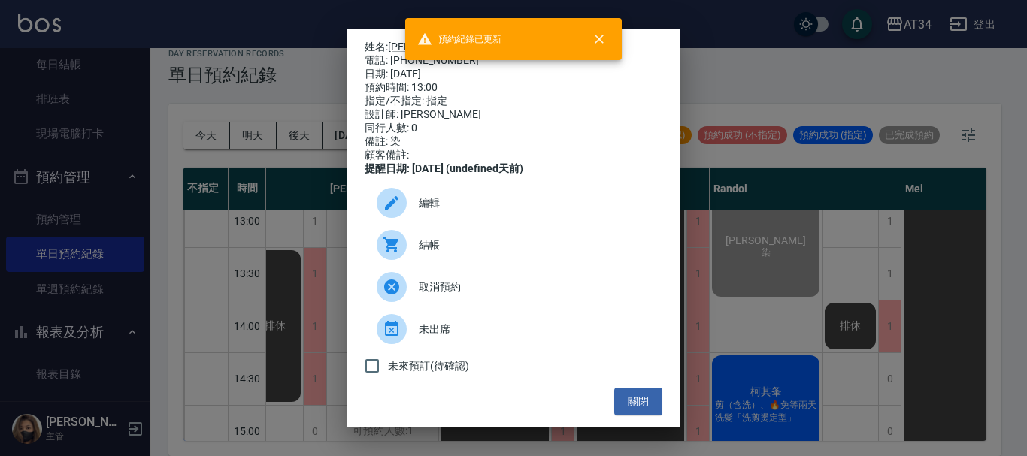 The height and width of the screenshot is (456, 1027). I want to click on span: 預約紀錄已更新, so click(459, 39).